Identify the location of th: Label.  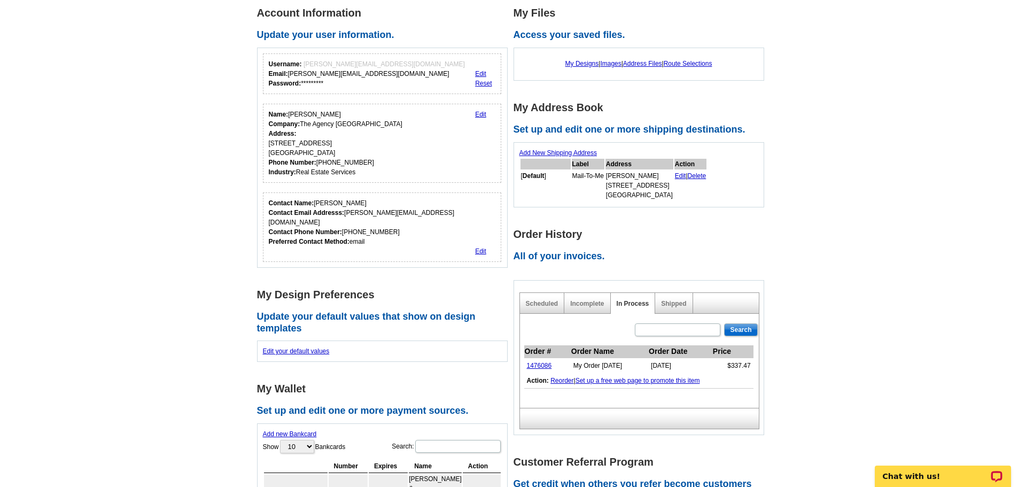
(588, 164).